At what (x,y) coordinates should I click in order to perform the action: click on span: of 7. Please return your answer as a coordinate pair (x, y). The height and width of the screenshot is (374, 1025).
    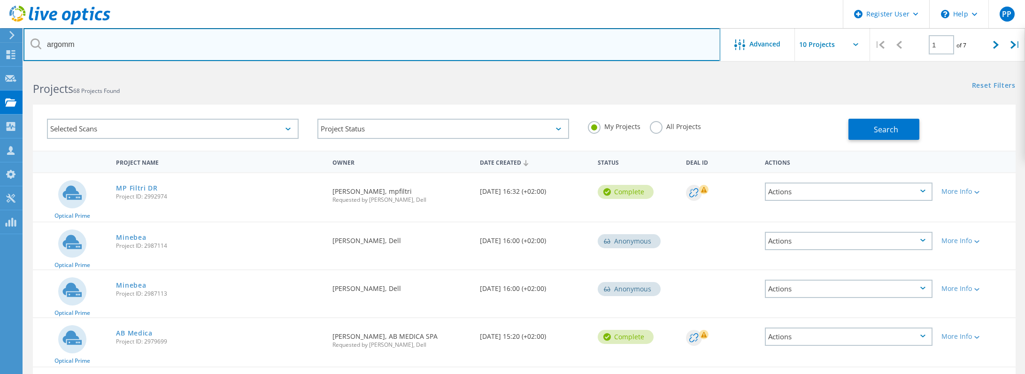
    Looking at the image, I should click on (961, 45).